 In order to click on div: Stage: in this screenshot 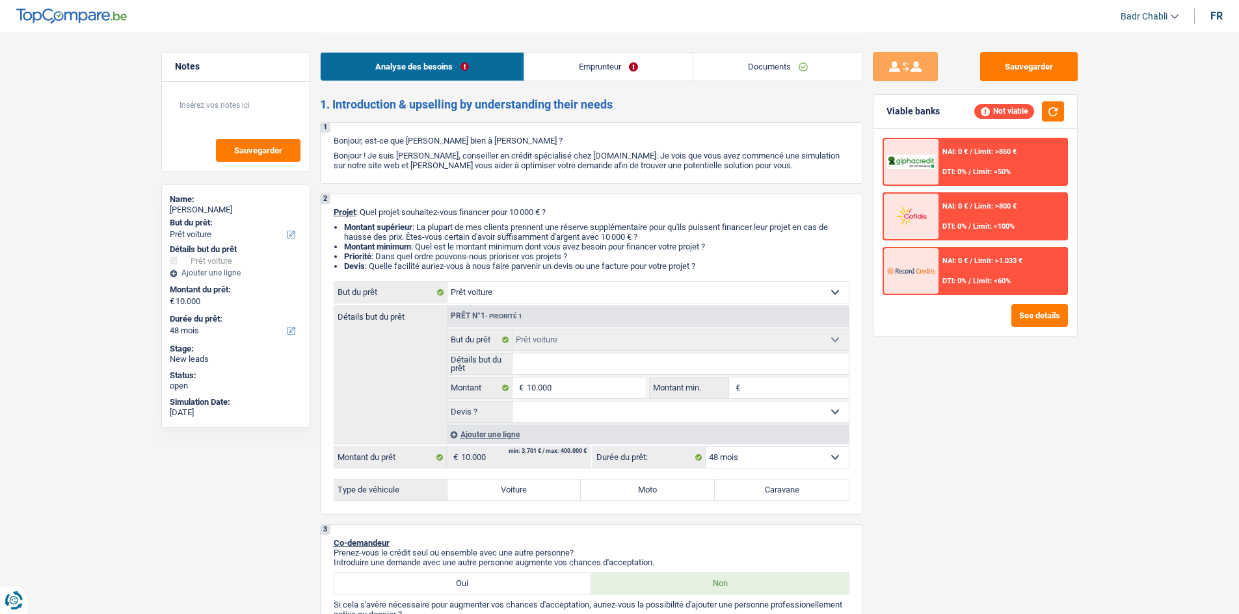, I will do `click(235, 349)`.